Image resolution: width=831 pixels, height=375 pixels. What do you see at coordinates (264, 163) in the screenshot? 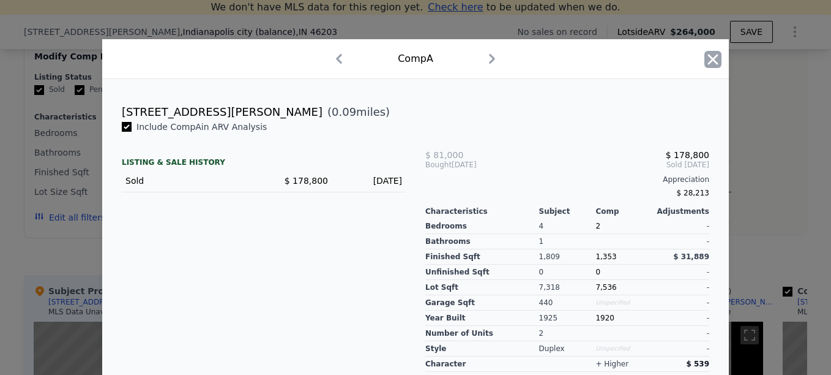
I see `div: LISTING & SALE HISTORY` at bounding box center [264, 163].